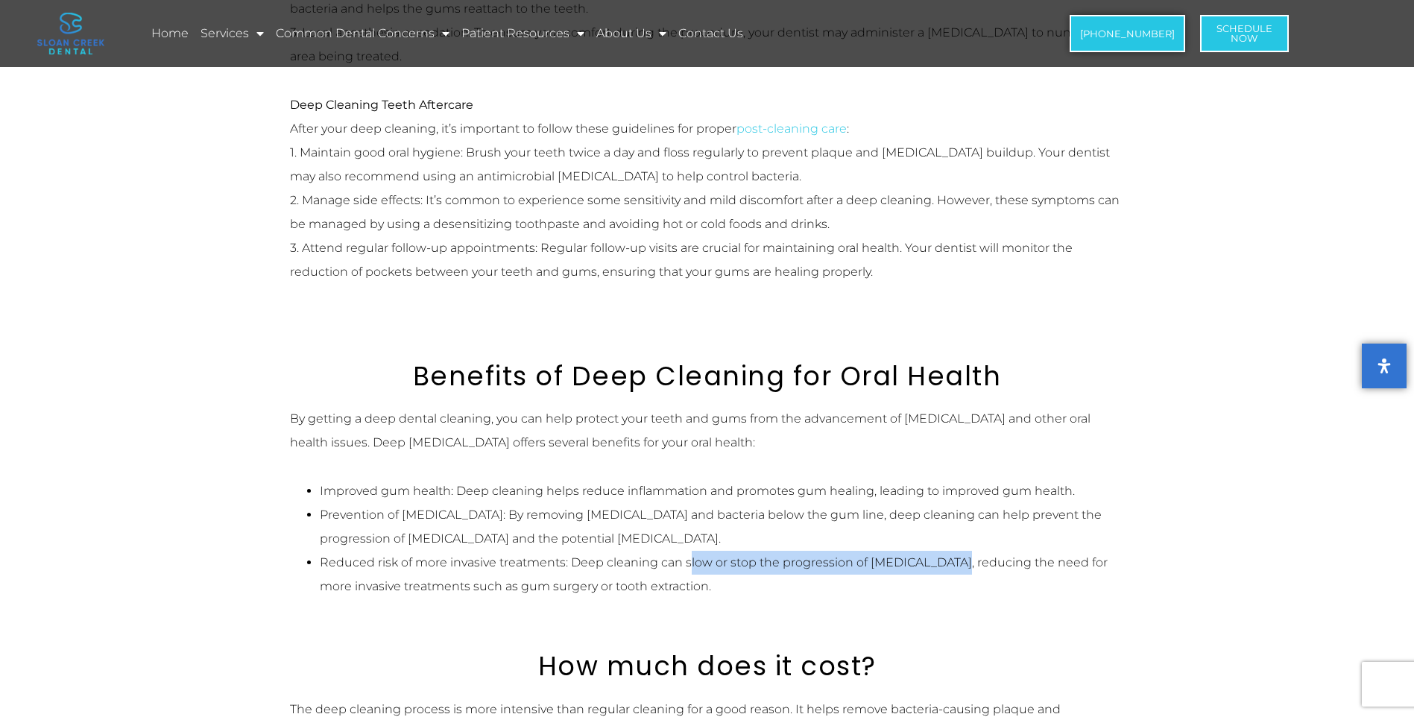 The height and width of the screenshot is (717, 1414). What do you see at coordinates (707, 431) in the screenshot?
I see `p: By getting a deep dental cleaning, you can help protect your teeth and gums from the advancement ...` at bounding box center [707, 431].